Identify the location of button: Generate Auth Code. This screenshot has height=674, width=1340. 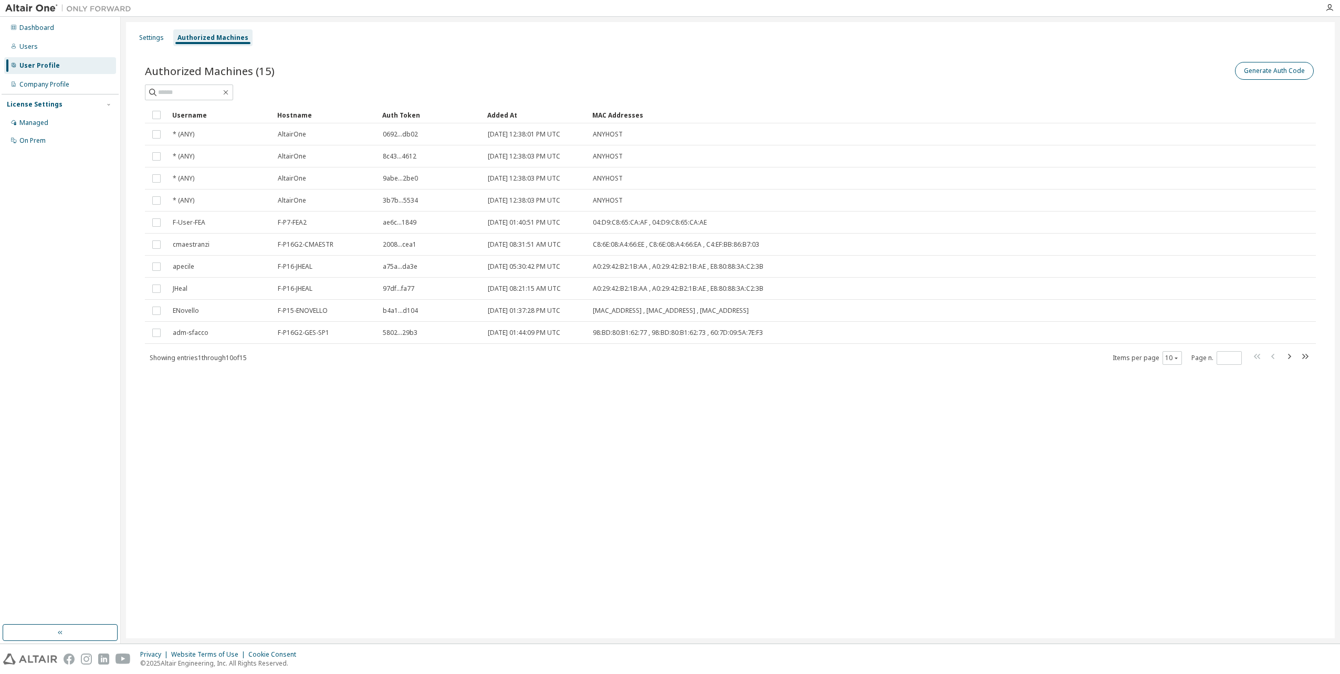
(1275, 71).